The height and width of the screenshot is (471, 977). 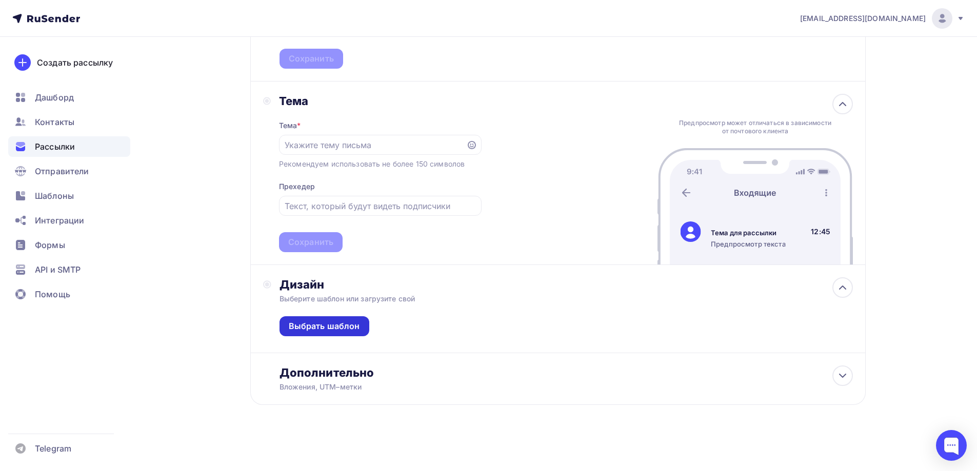 What do you see at coordinates (372, 164) in the screenshot?
I see `div: Рекомендуем использовать не более 150 символов` at bounding box center [372, 164].